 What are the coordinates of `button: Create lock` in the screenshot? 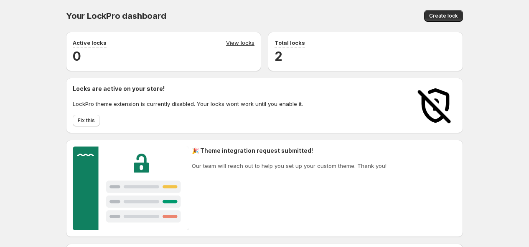 It's located at (444, 16).